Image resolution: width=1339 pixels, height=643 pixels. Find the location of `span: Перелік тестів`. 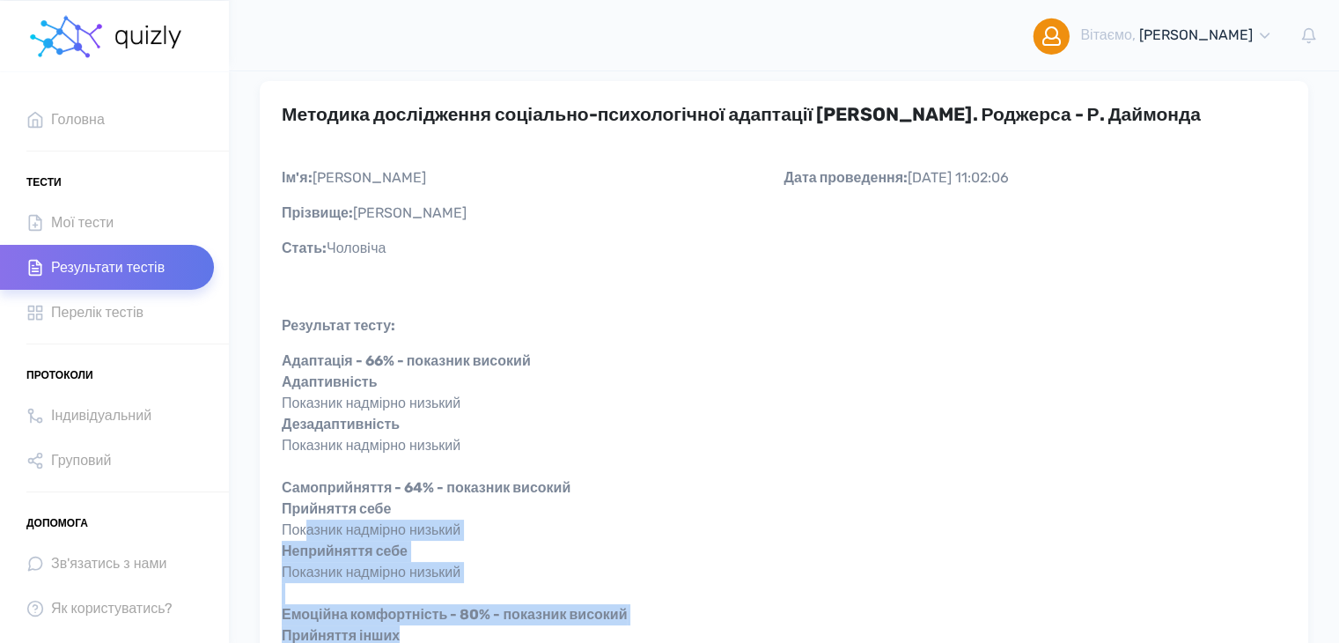

span: Перелік тестів is located at coordinates (97, 312).